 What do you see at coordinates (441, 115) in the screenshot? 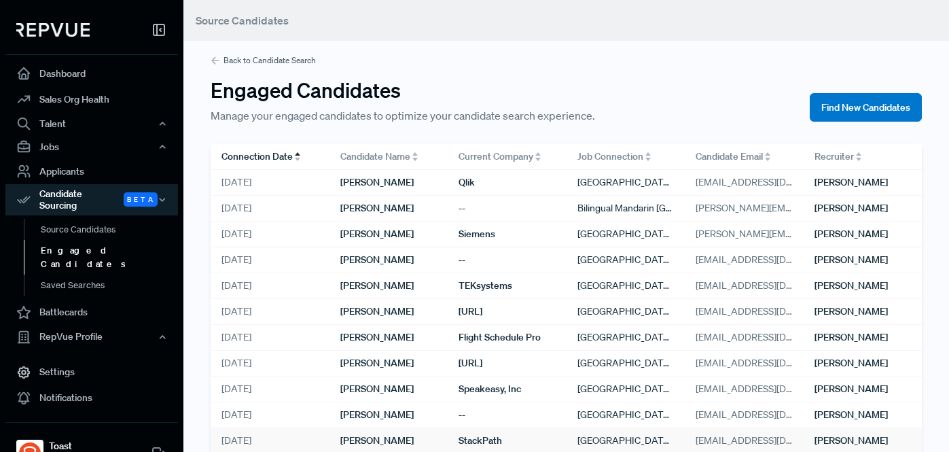
I see `p: Manage your engaged candidates to optimize your candidate search experience.` at bounding box center [441, 115].